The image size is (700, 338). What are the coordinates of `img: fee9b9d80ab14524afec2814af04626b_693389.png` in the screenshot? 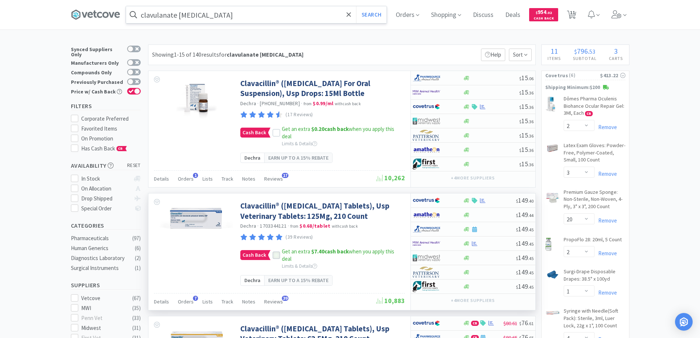 It's located at (552, 197).